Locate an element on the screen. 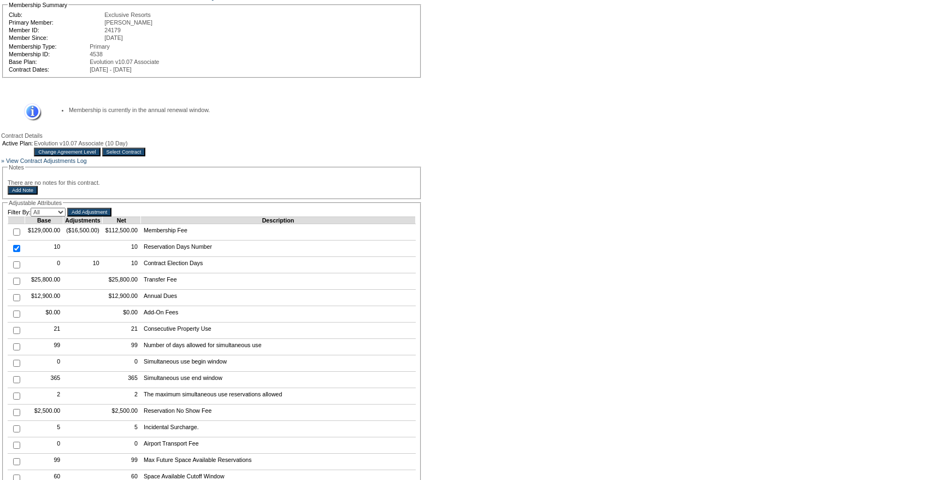  img: Information Message is located at coordinates (29, 112).